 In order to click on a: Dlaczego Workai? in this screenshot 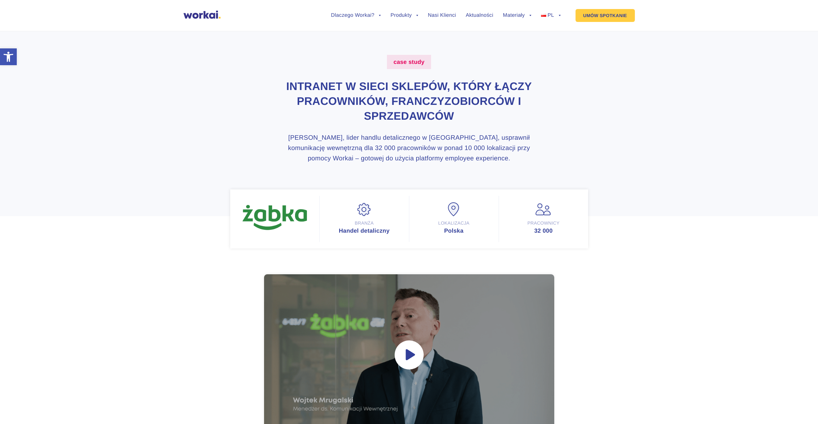, I will do `click(356, 15)`.